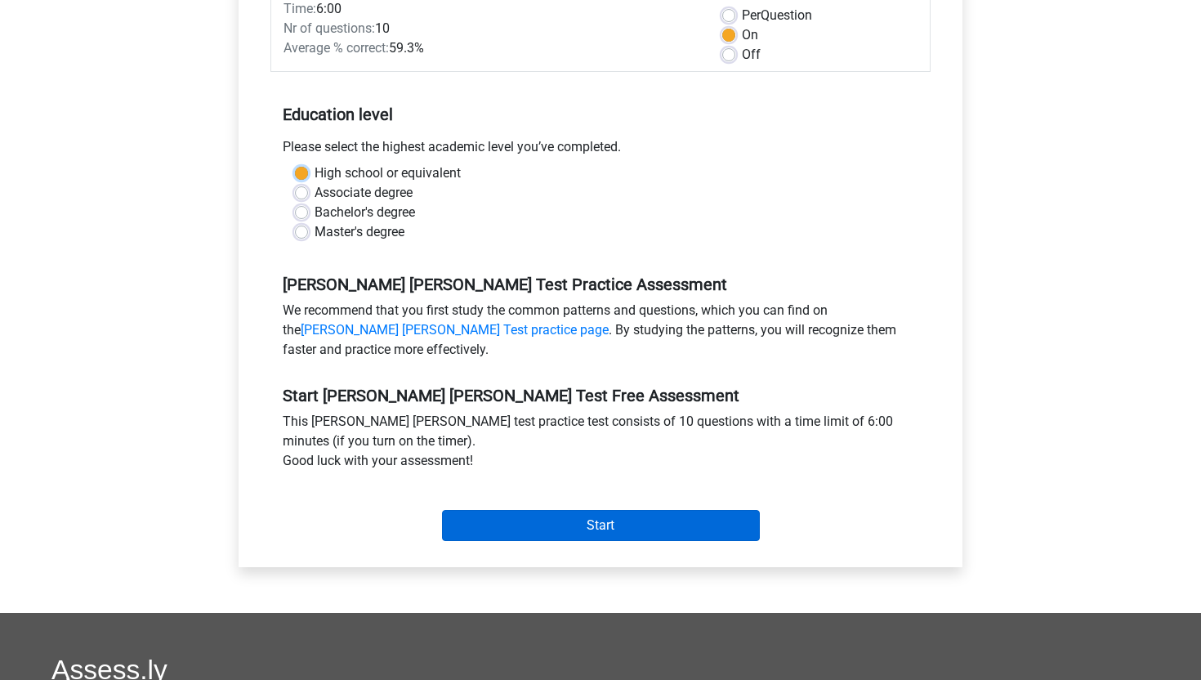  Describe the element at coordinates (750, 35) in the screenshot. I see `label: On` at that location.